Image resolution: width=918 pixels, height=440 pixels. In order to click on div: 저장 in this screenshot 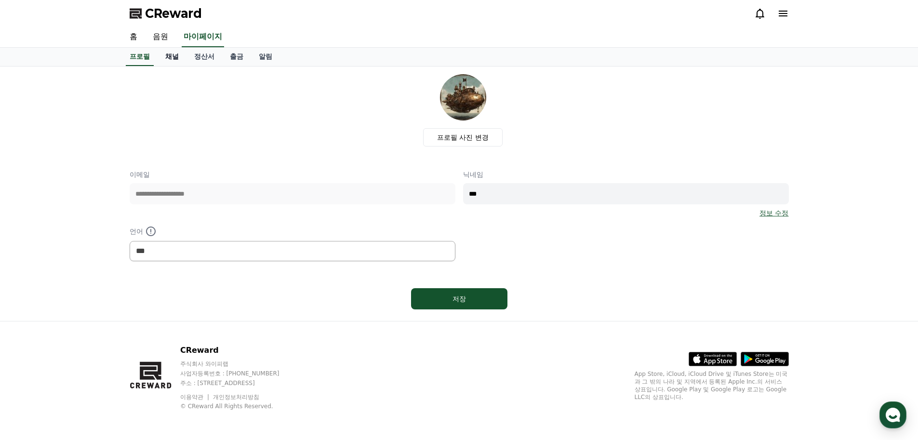, I will do `click(459, 299)`.